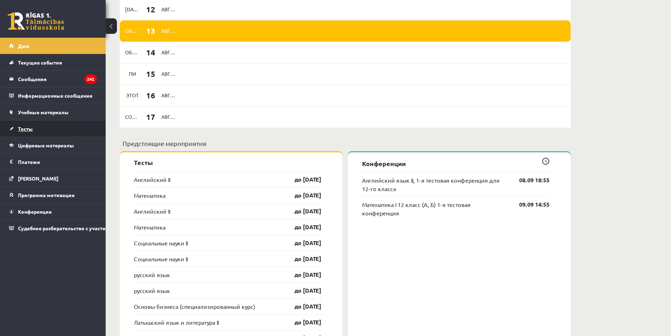 The image size is (671, 336). Describe the element at coordinates (176, 322) in the screenshot. I see `a: Латышский язык и литература II` at that location.